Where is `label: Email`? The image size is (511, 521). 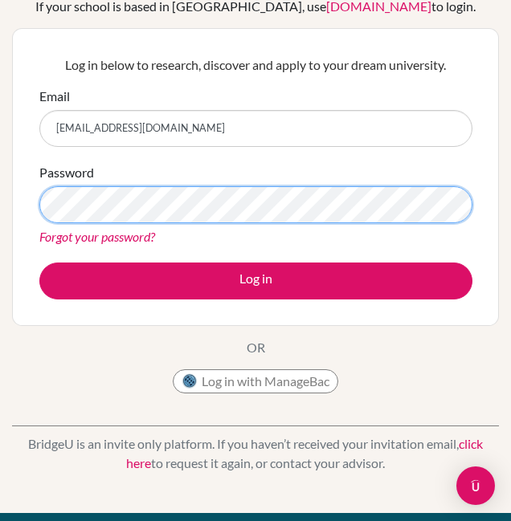 label: Email is located at coordinates (55, 96).